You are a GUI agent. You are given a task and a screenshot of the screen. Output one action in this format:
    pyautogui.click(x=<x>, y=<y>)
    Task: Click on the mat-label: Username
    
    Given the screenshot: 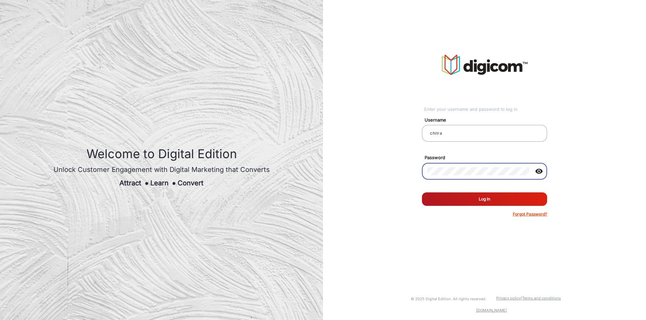 What is the action you would take?
    pyautogui.click(x=487, y=120)
    